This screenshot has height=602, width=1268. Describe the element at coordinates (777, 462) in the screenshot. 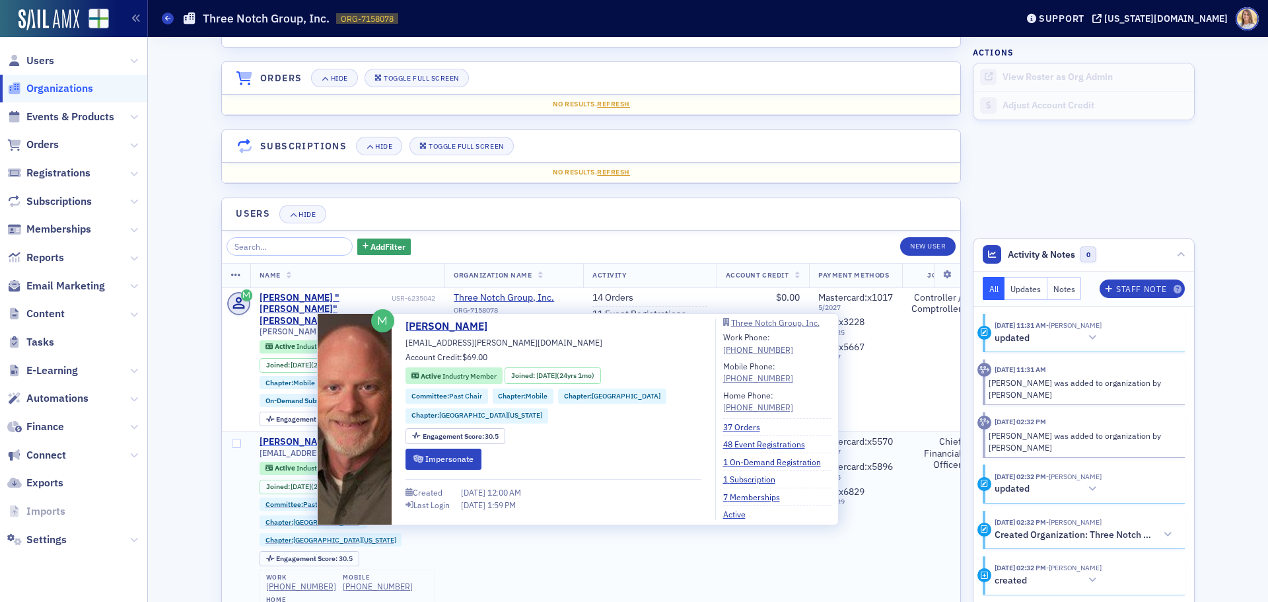

I see `a: 1 On-Demand Registration` at that location.